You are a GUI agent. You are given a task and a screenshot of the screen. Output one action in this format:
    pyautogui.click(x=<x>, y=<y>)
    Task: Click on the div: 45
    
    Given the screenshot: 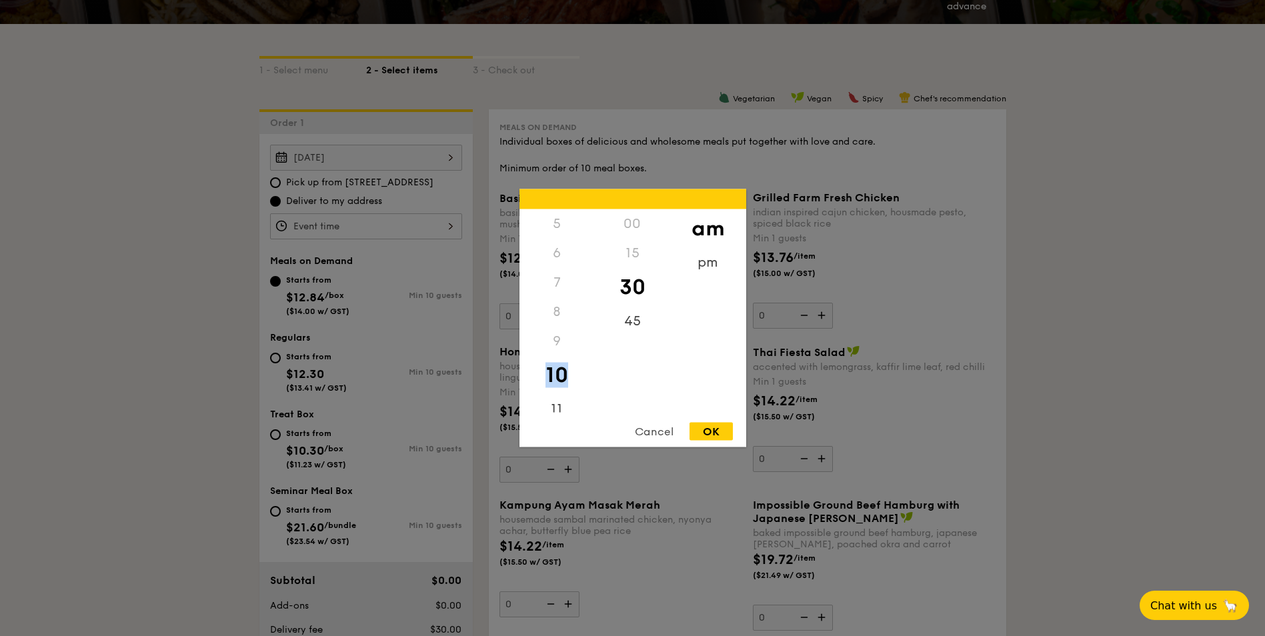 What is the action you would take?
    pyautogui.click(x=632, y=321)
    